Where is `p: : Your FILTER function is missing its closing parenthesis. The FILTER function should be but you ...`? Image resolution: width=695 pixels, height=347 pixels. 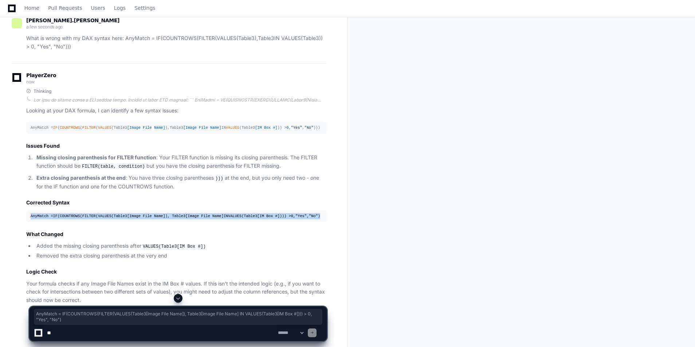
p: : Your FILTER function is missing its closing parenthesis. The FILTER function should be but you ... is located at coordinates (181, 162).